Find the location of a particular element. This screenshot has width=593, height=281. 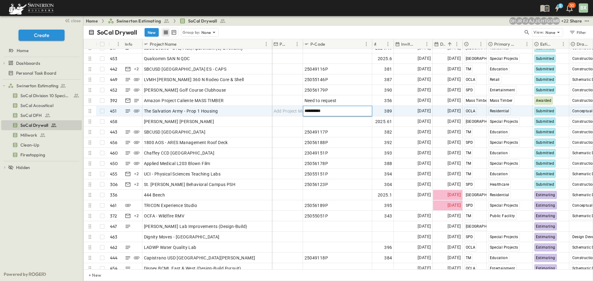

p: Primary Market is located at coordinates (504, 44).